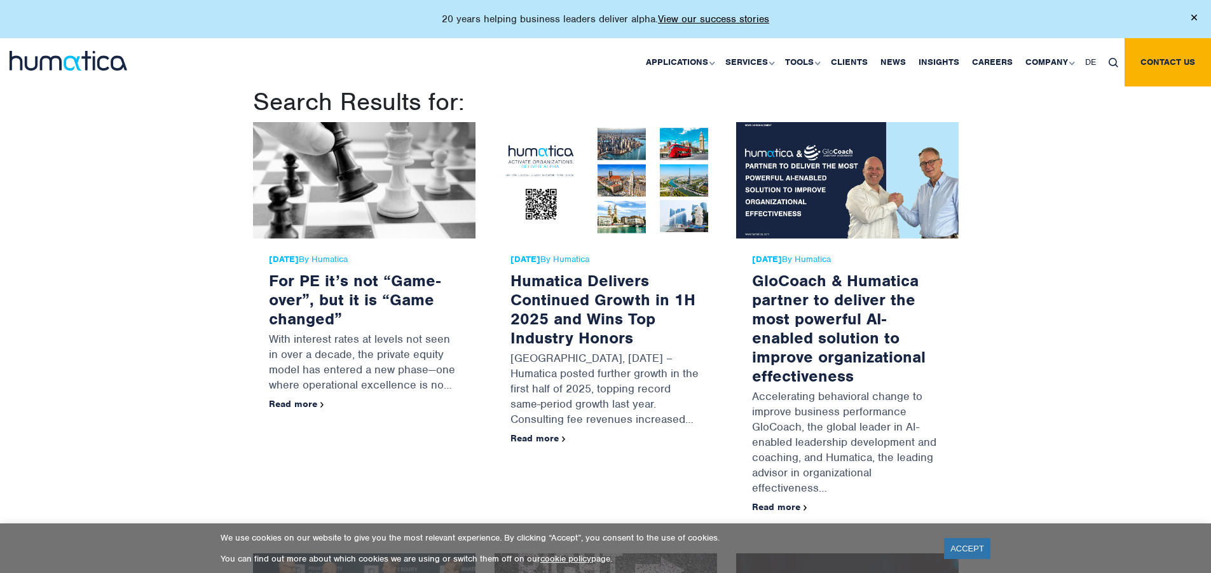 This screenshot has width=1211, height=573. I want to click on img: logo, so click(68, 60).